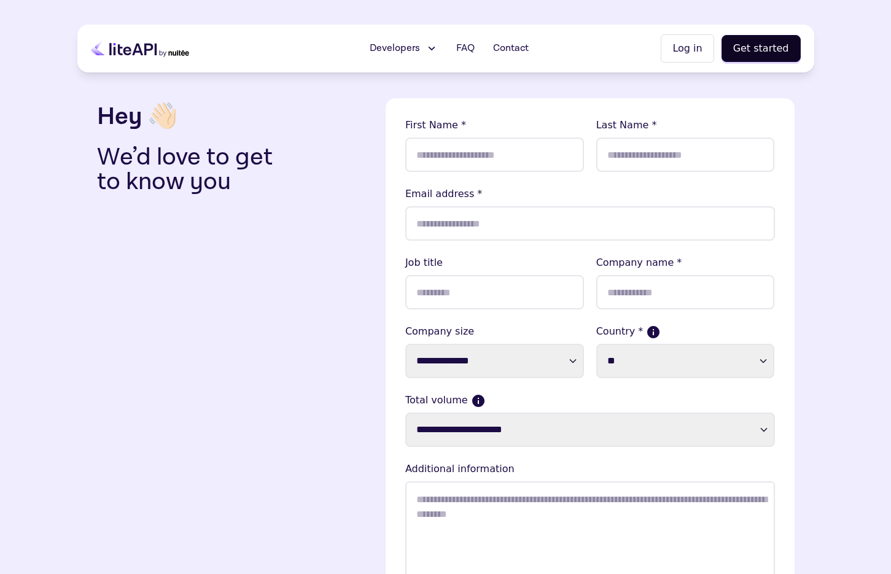 The height and width of the screenshot is (574, 891). I want to click on button: Current monthly volume your business makes in USD, so click(478, 401).